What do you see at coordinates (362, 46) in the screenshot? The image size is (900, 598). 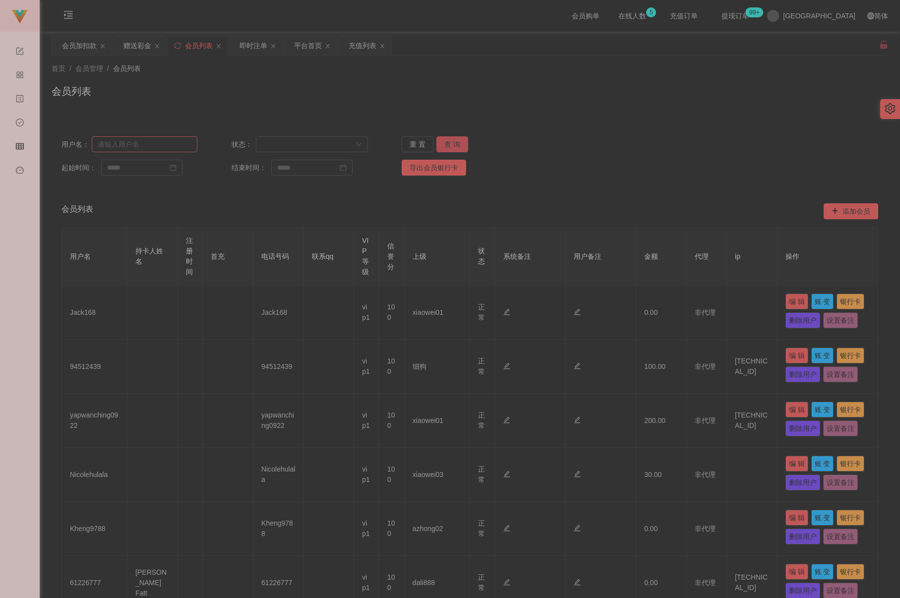 I see `div: 充值列表` at bounding box center [362, 46].